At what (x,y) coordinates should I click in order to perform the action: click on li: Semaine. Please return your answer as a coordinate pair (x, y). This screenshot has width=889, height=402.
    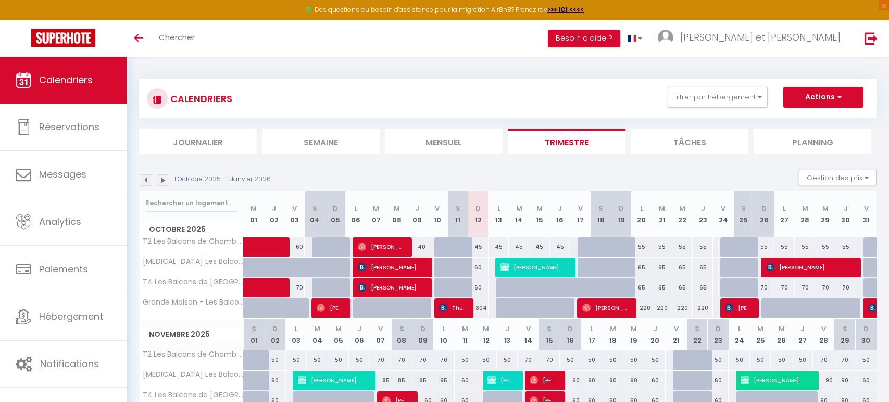
    Looking at the image, I should click on (321, 141).